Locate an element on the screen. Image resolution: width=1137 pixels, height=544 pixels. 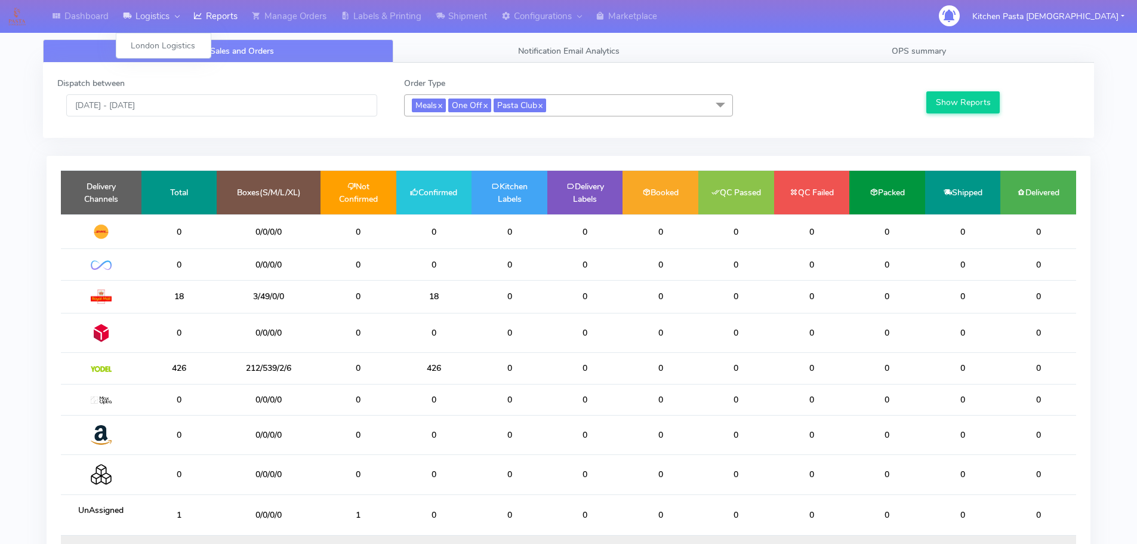
span: One Off is located at coordinates (470, 105).